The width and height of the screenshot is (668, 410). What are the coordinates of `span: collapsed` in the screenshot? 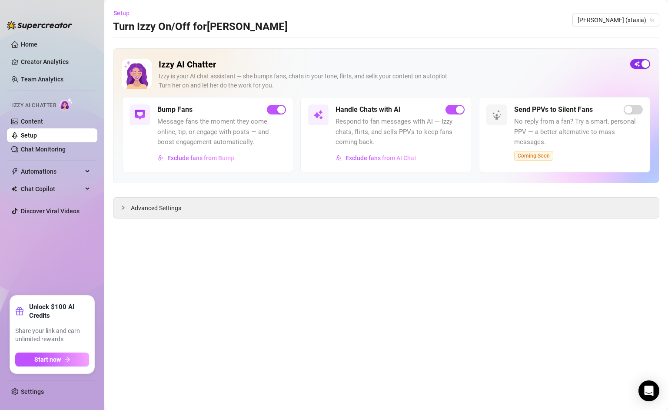 It's located at (123, 207).